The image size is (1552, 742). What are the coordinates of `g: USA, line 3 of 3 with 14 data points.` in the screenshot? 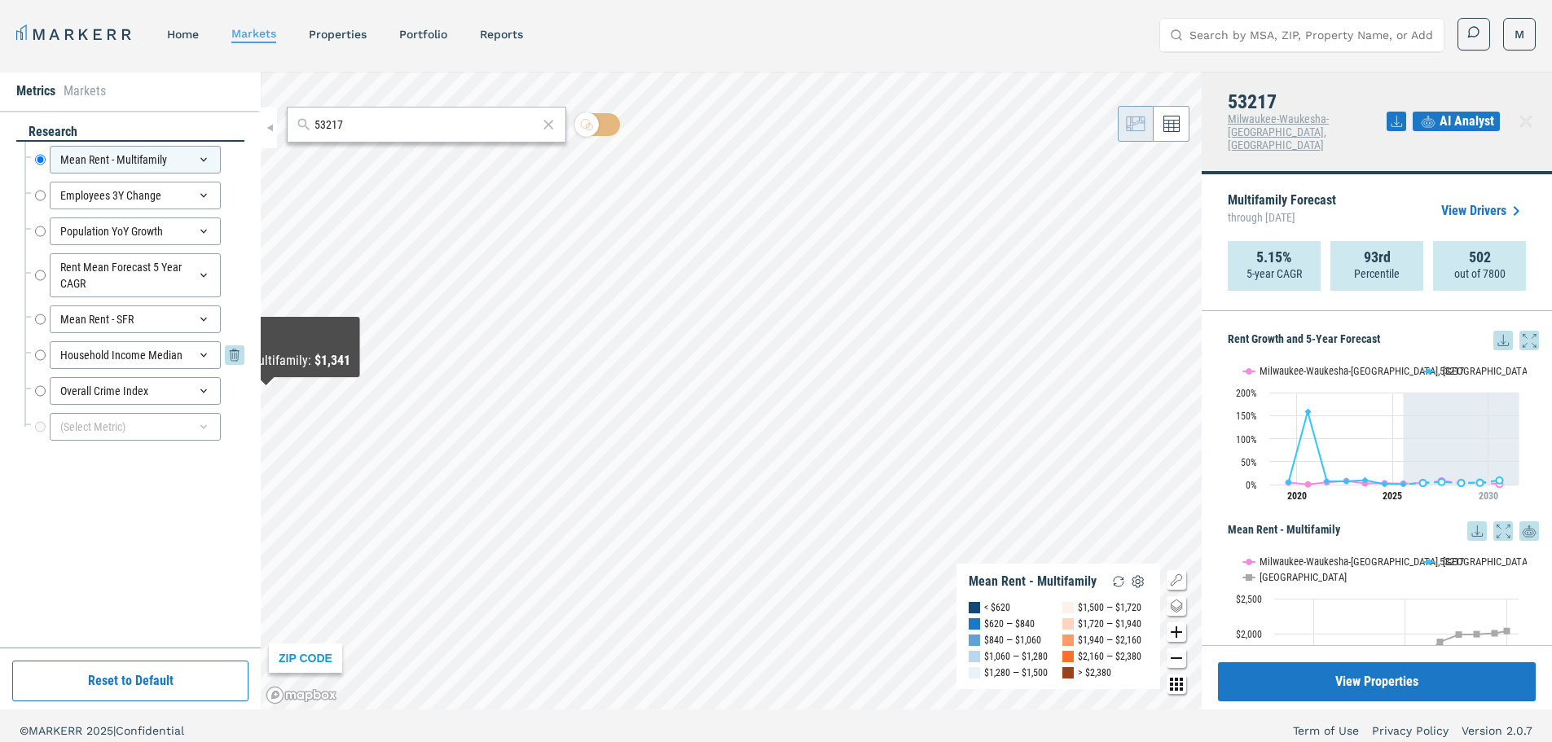 It's located at (1392, 658).